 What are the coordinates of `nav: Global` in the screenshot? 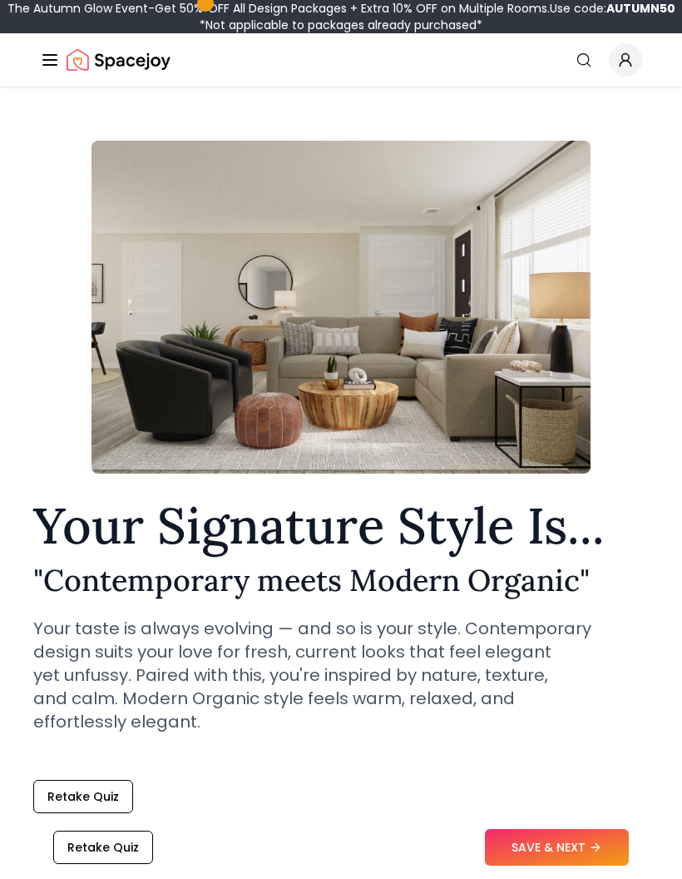 It's located at (341, 60).